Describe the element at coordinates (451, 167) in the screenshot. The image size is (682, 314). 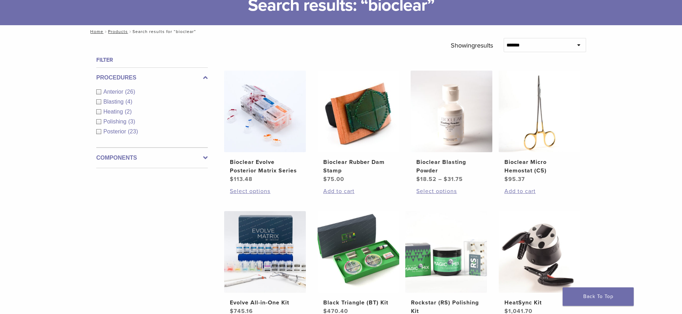
I see `h2: Bioclear Blasting Powder` at that location.